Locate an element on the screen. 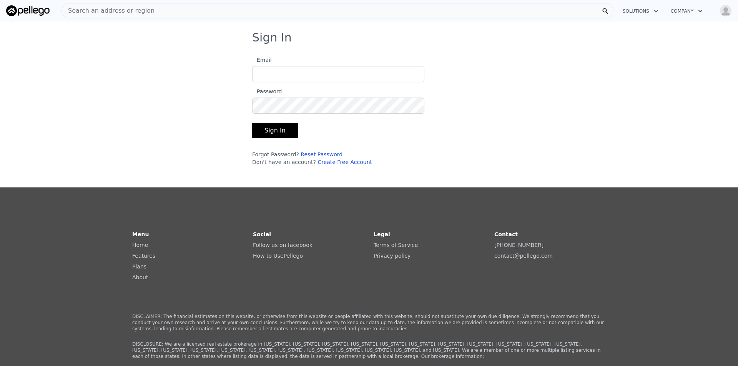  button: Solutions is located at coordinates (641, 11).